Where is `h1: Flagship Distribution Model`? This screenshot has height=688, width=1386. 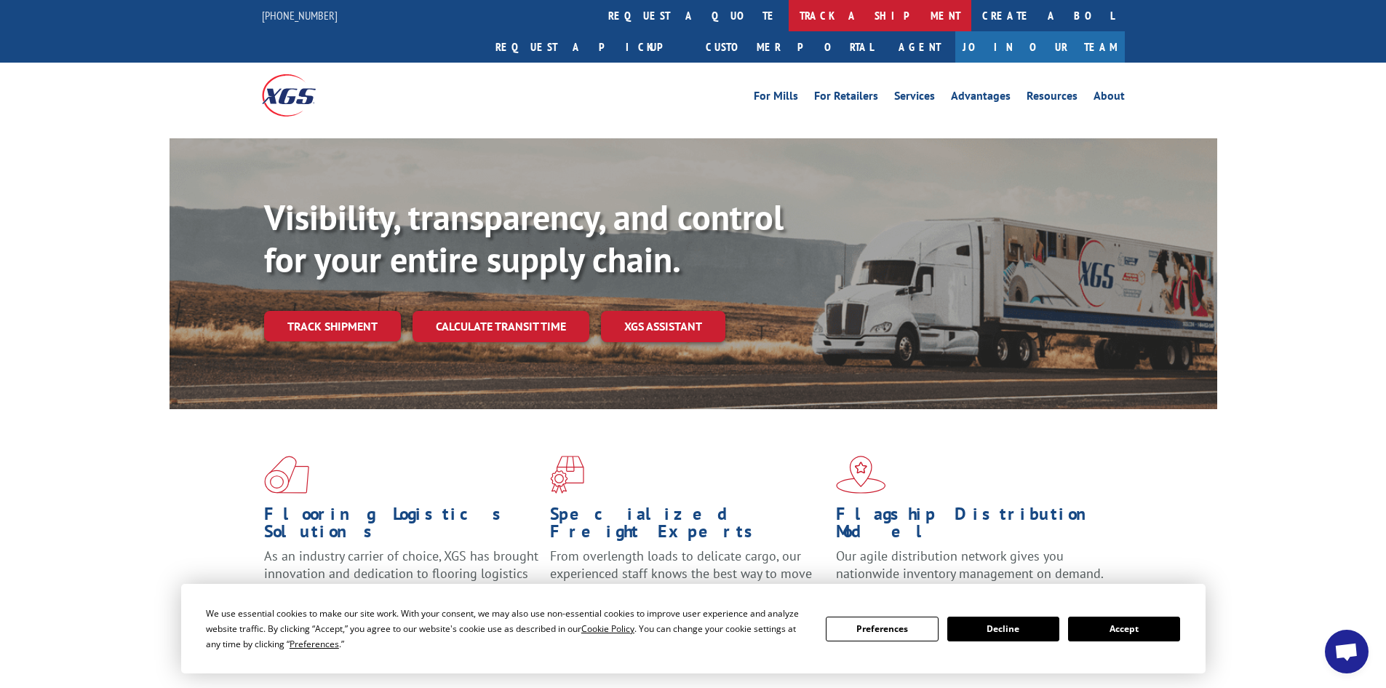 h1: Flagship Distribution Model is located at coordinates (973, 526).